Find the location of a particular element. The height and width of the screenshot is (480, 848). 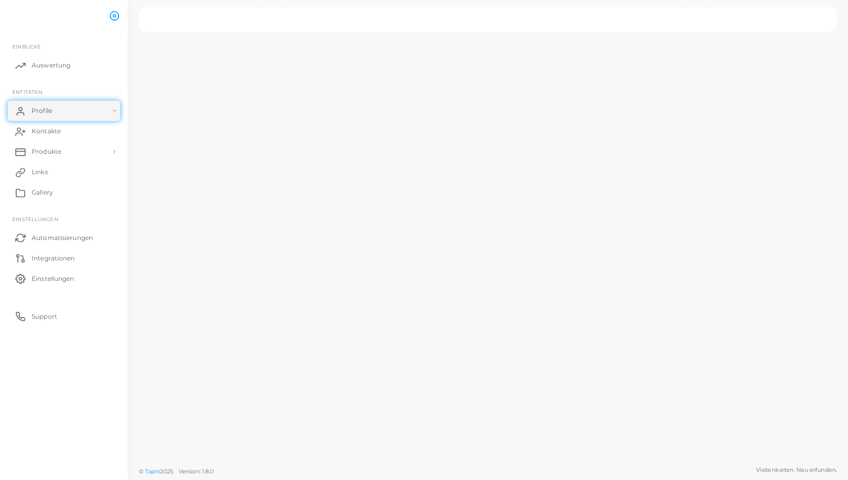

span: Automatisierungen is located at coordinates (62, 238).